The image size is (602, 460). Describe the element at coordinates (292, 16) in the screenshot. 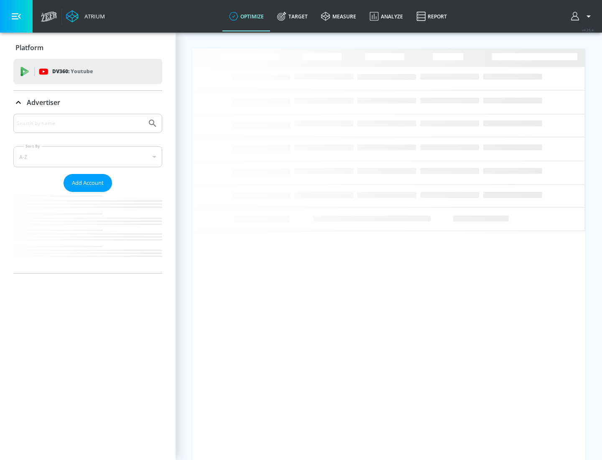

I see `a: Target` at that location.